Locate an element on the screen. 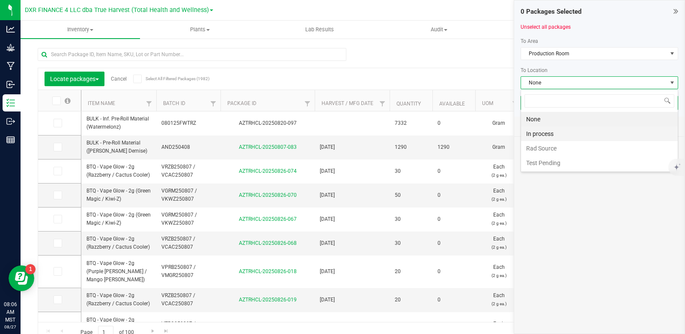 The height and width of the screenshot is (334, 685). inline-svg: Outbound is located at coordinates (11, 121).